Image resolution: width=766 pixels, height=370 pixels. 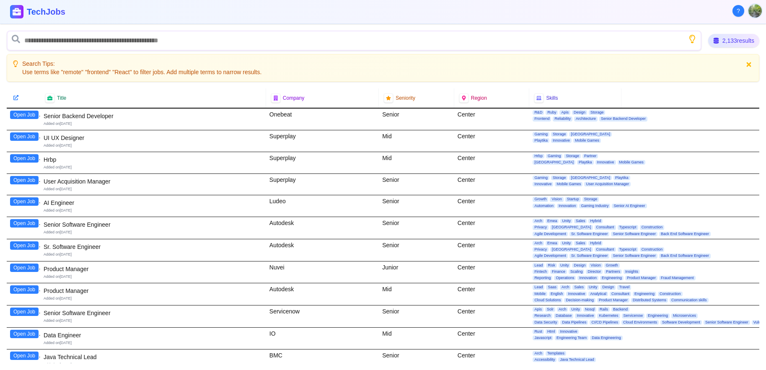 What do you see at coordinates (322, 272) in the screenshot?
I see `div: Nuvei` at bounding box center [322, 272].